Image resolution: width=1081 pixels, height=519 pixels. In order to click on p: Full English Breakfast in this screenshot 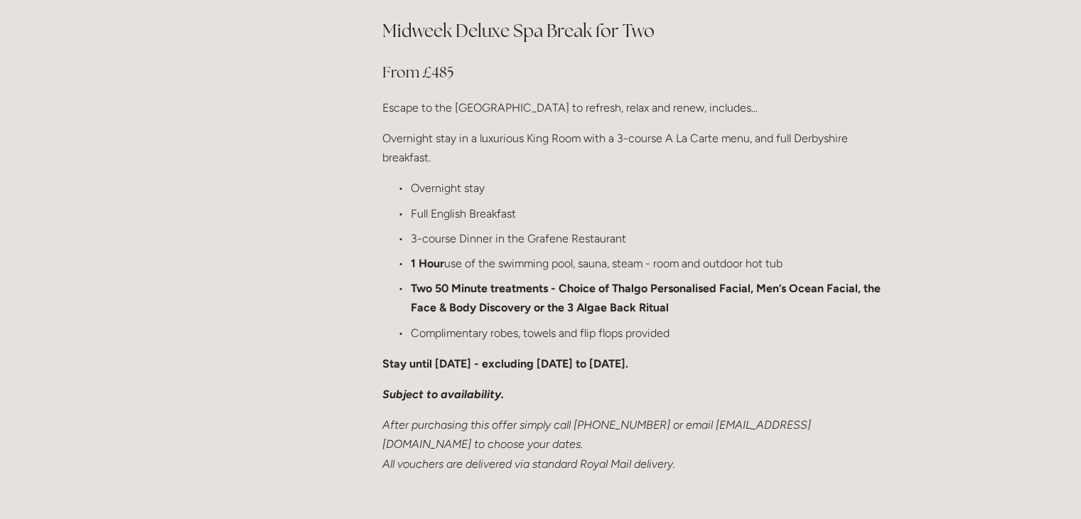, I will do `click(645, 213)`.